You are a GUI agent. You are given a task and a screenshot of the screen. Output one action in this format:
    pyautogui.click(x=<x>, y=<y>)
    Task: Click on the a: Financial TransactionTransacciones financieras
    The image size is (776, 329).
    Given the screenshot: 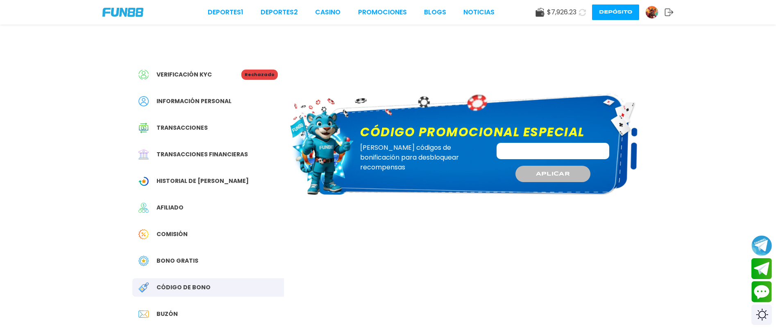 What is the action you would take?
    pyautogui.click(x=208, y=154)
    